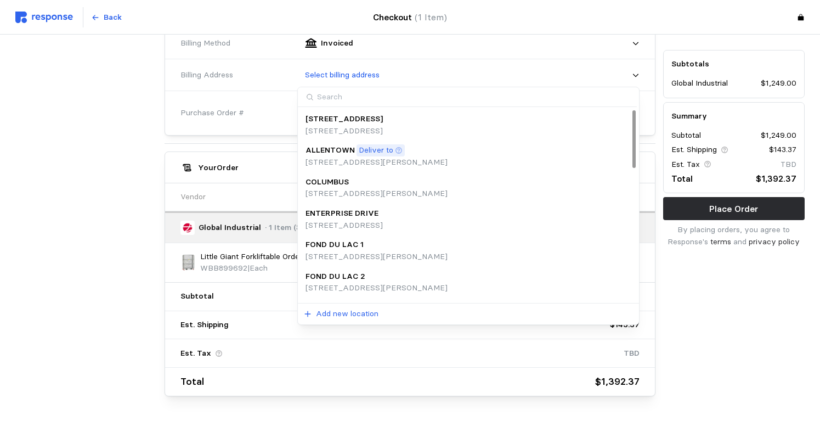 The height and width of the screenshot is (432, 820). I want to click on div: Global Industrial· 1 Item ($1,249.00), so click(410, 81).